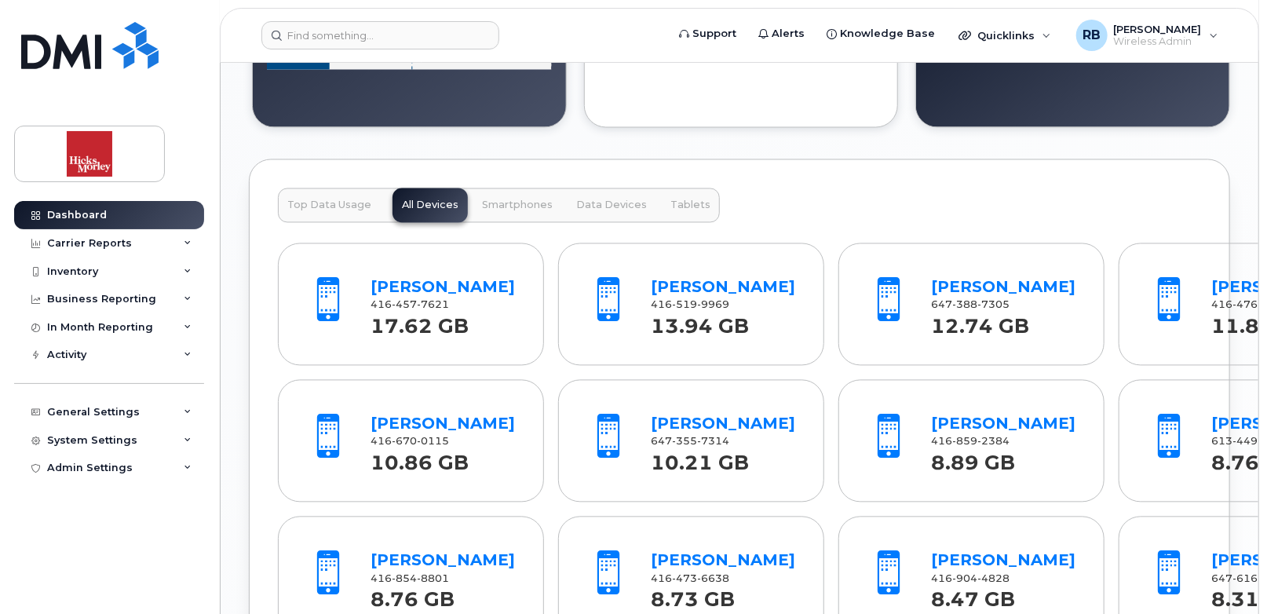 The height and width of the screenshot is (614, 1267). Describe the element at coordinates (405, 579) in the screenshot. I see `span: 854` at that location.